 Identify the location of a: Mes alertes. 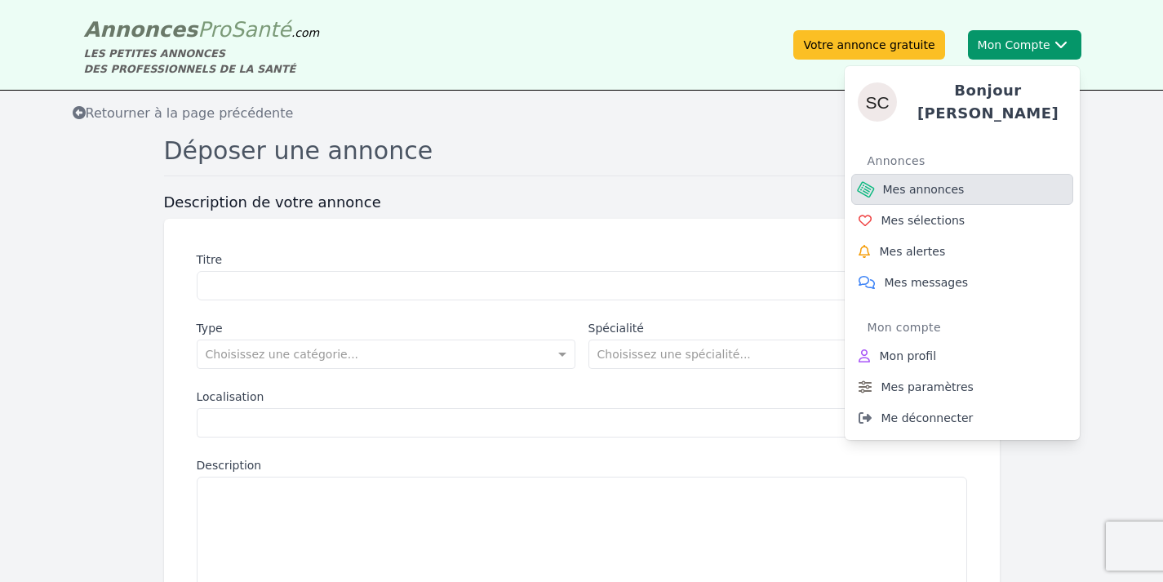
(962, 251).